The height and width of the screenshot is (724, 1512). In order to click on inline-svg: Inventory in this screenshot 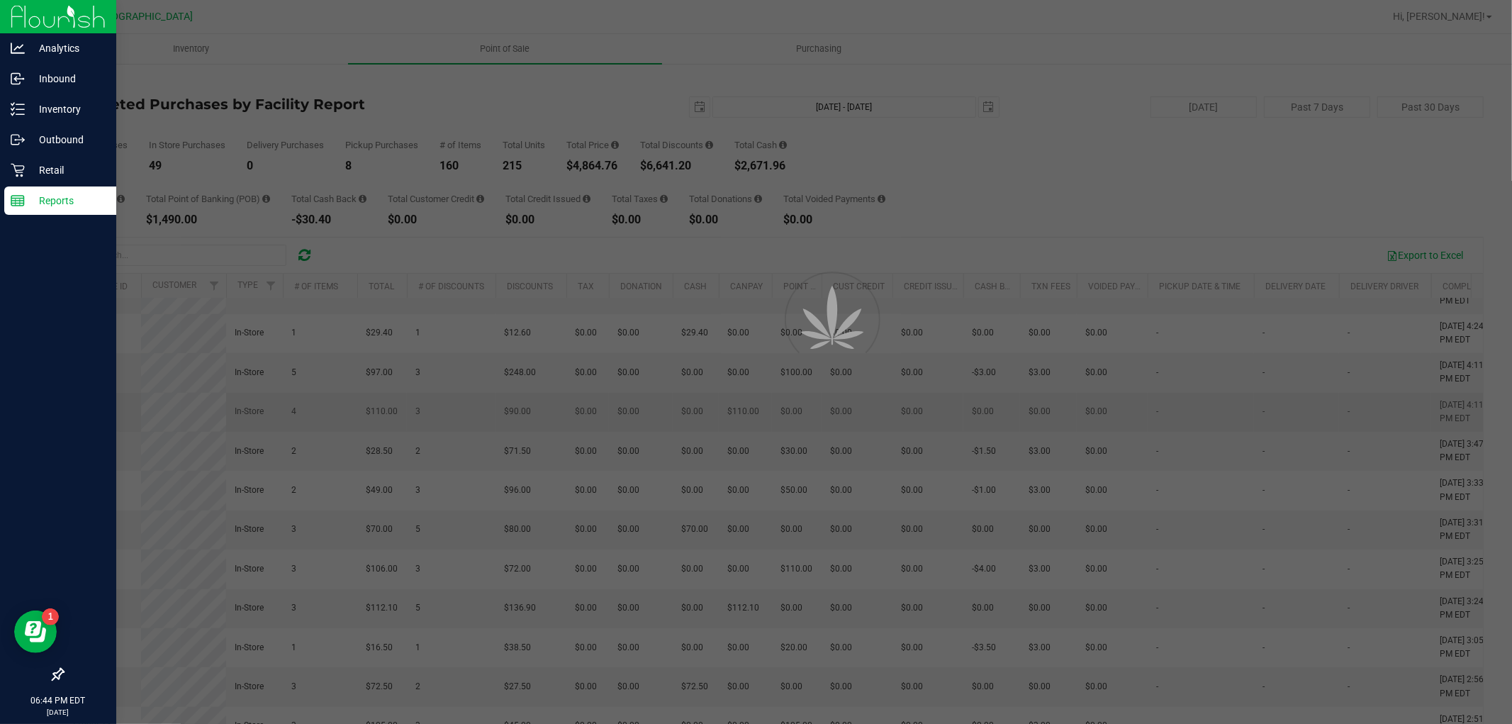, I will do `click(18, 109)`.